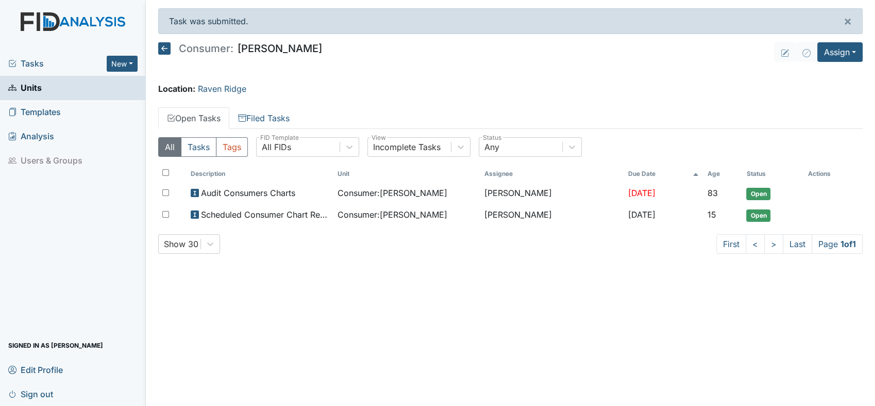  I want to click on nav: task-pagination, so click(789, 244).